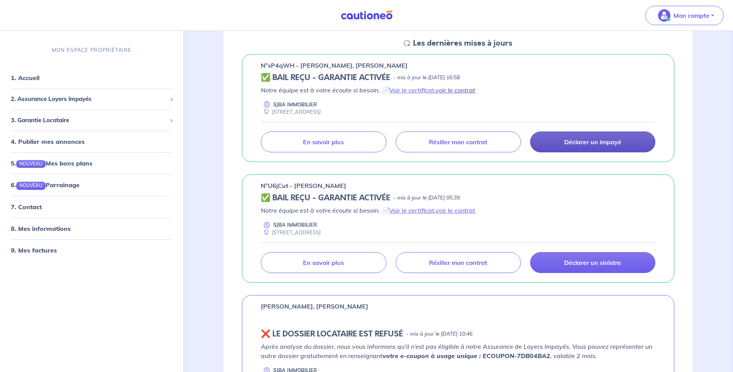 This screenshot has width=733, height=372. What do you see at coordinates (45, 185) in the screenshot?
I see `a: 6.NOUVEAUParrainage` at bounding box center [45, 185].